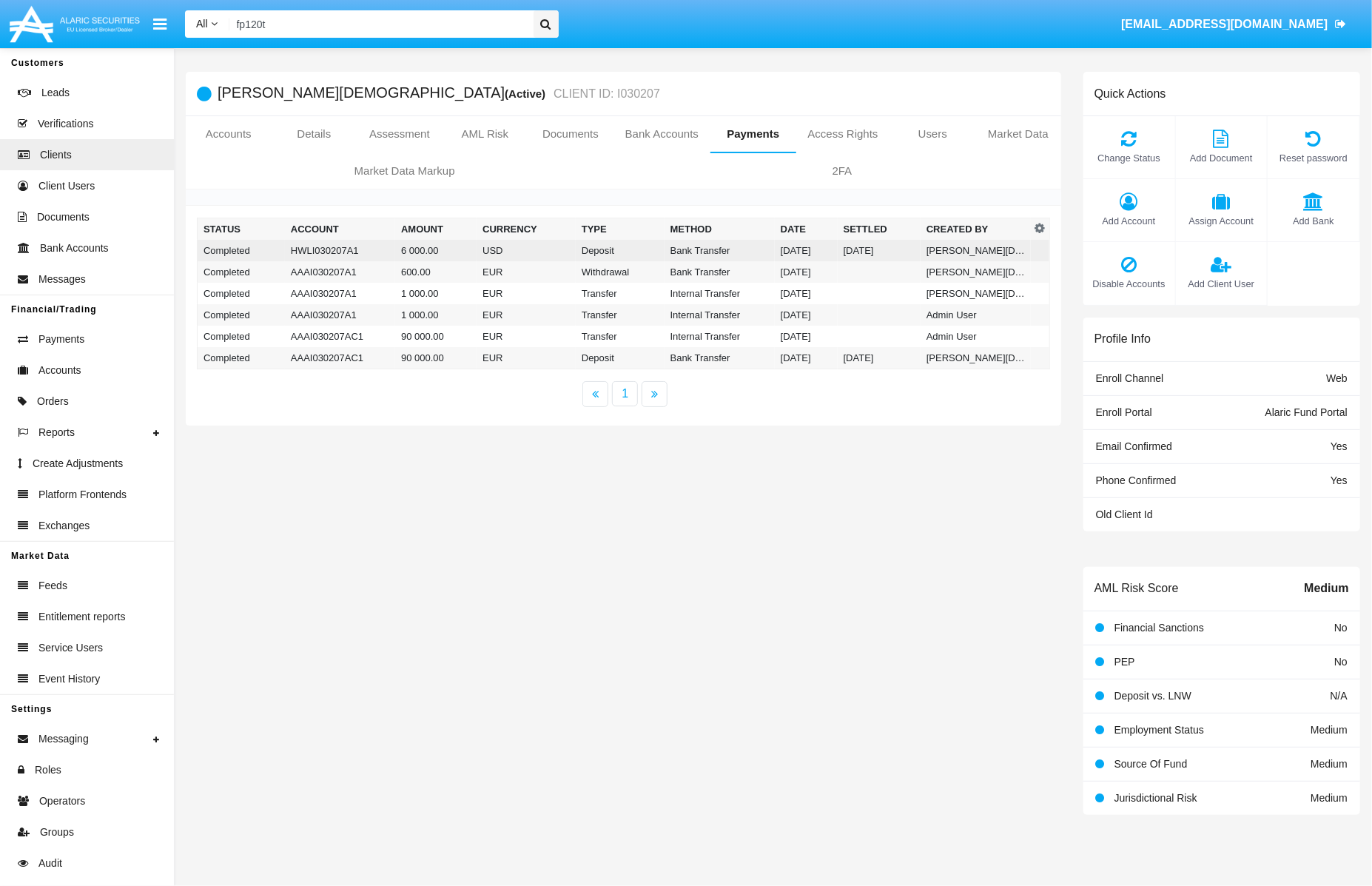 Image resolution: width=1372 pixels, height=886 pixels. Describe the element at coordinates (527, 93) in the screenshot. I see `div: (Active)` at that location.